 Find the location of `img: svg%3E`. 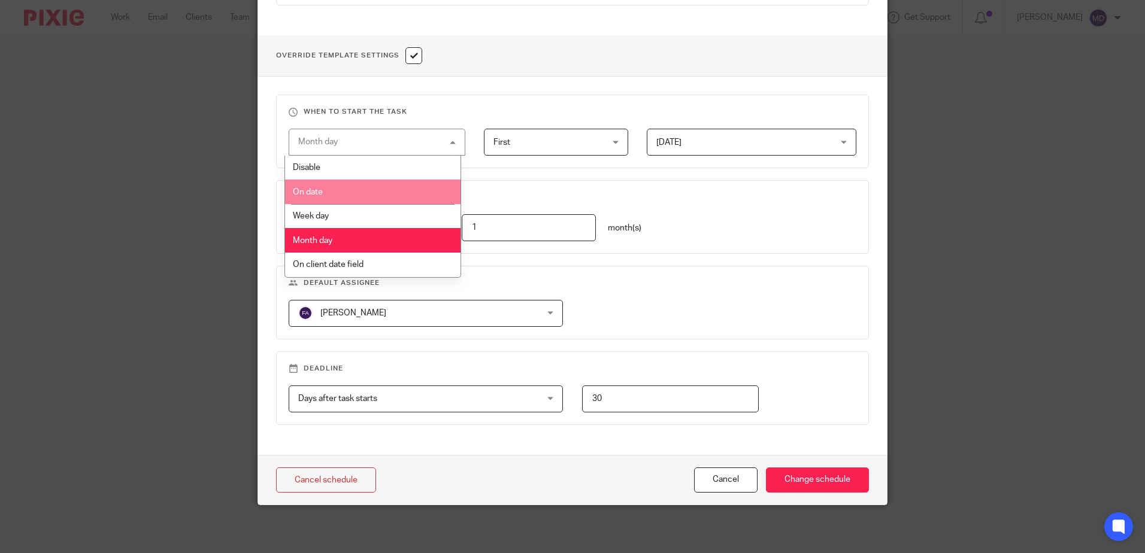

img: svg%3E is located at coordinates (305, 313).